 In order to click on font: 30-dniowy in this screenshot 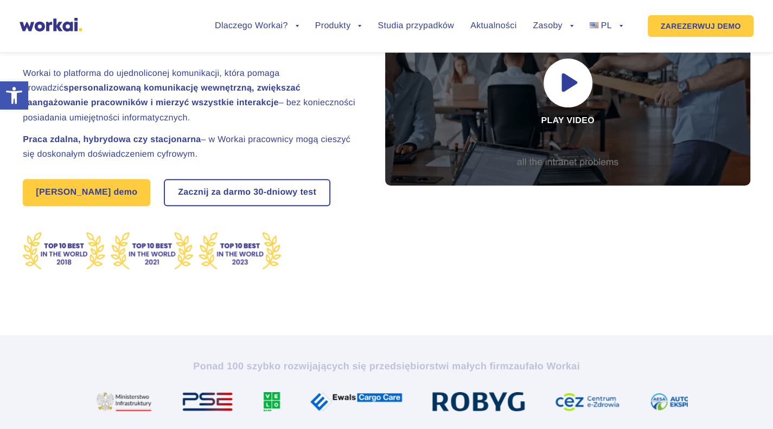, I will do `click(275, 192)`.